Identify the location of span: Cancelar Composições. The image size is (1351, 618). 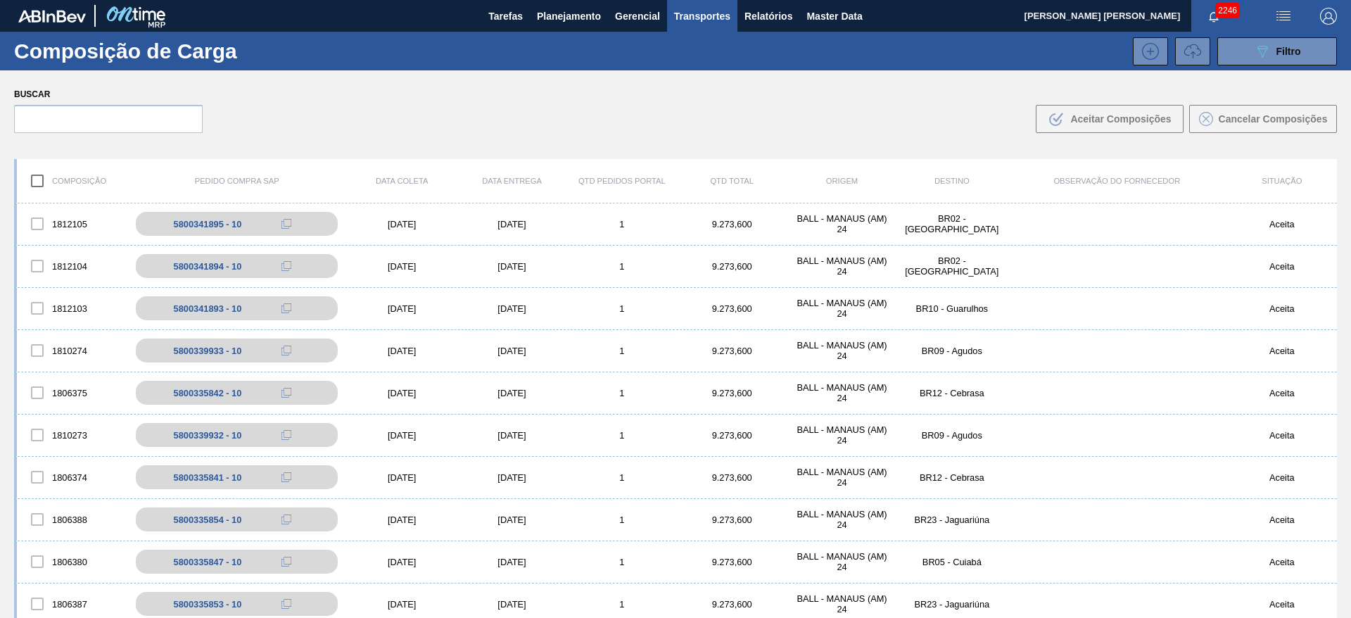
(1273, 119).